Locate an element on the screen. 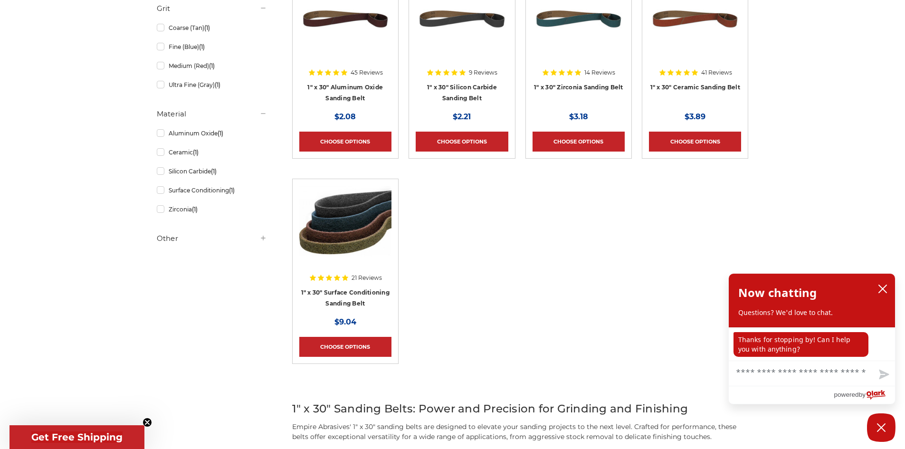 This screenshot has height=449, width=905. button: Close teaser is located at coordinates (147, 422).